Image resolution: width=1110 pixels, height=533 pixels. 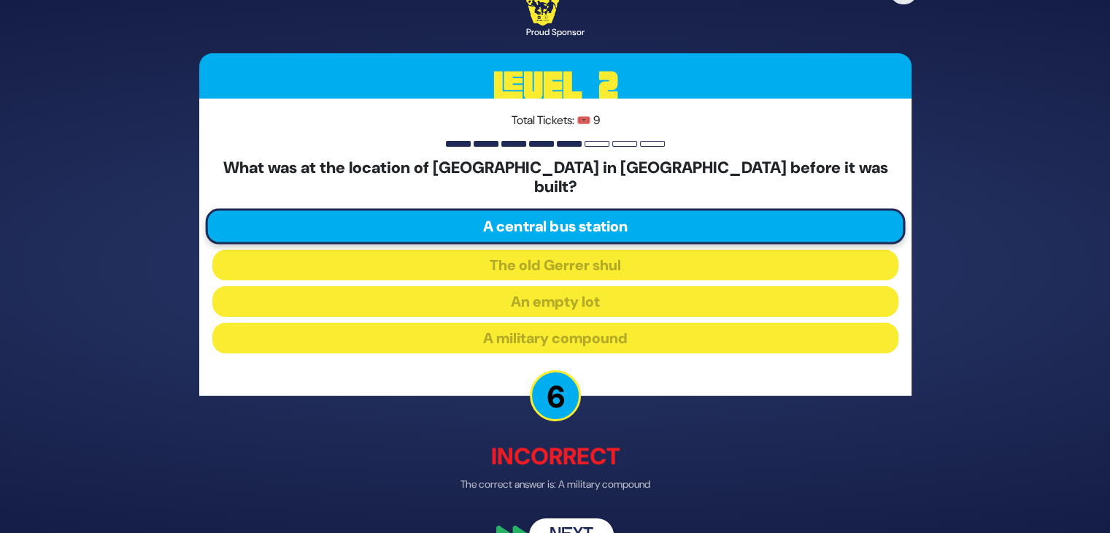 I want to click on p: Total Tickets: 🎟️ 9, so click(x=555, y=120).